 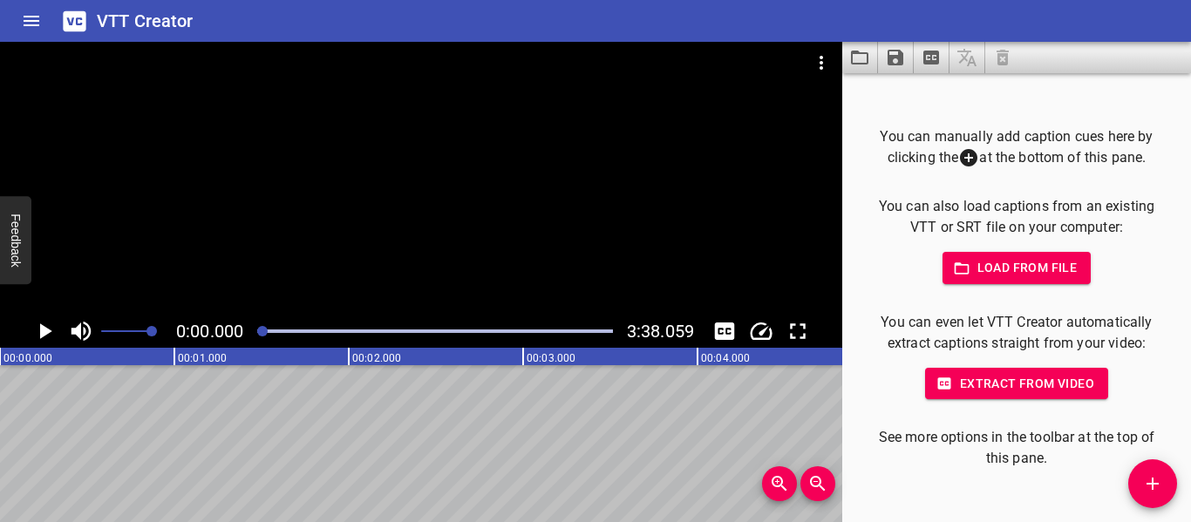 I want to click on text: 00:04.000, so click(x=725, y=358).